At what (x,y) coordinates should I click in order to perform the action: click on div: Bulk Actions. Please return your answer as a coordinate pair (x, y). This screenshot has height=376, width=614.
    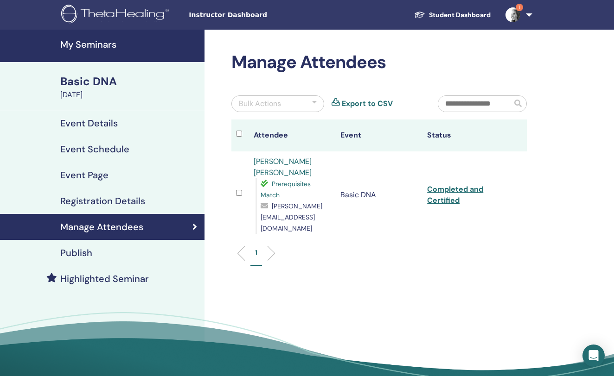
    Looking at the image, I should click on (260, 104).